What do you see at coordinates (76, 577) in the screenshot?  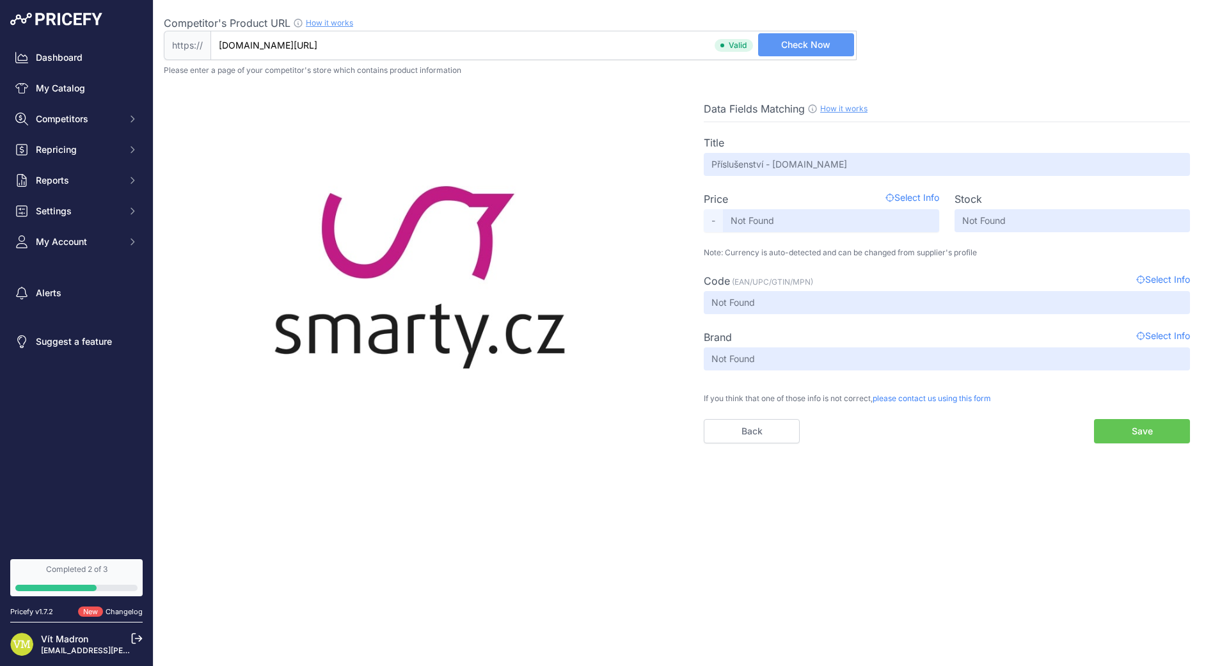 I see `a: Completed 2 of 3` at bounding box center [76, 577].